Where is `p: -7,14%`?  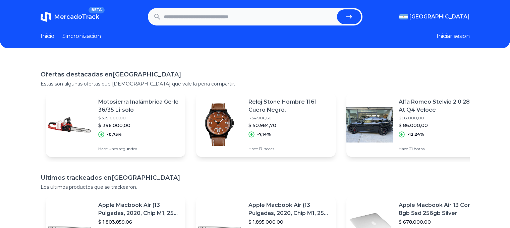 p: -7,14% is located at coordinates (264, 135).